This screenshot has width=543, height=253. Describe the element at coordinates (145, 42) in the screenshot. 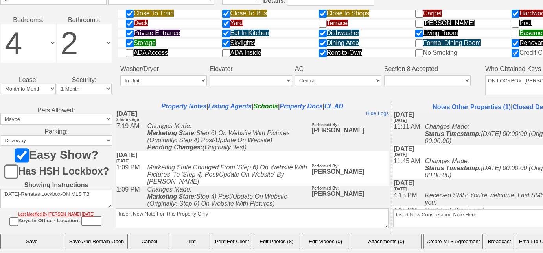

I see `span: Storage` at that location.